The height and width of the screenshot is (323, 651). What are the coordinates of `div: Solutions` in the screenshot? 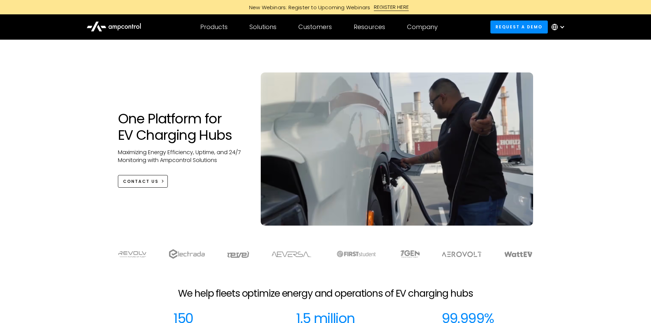 It's located at (263, 27).